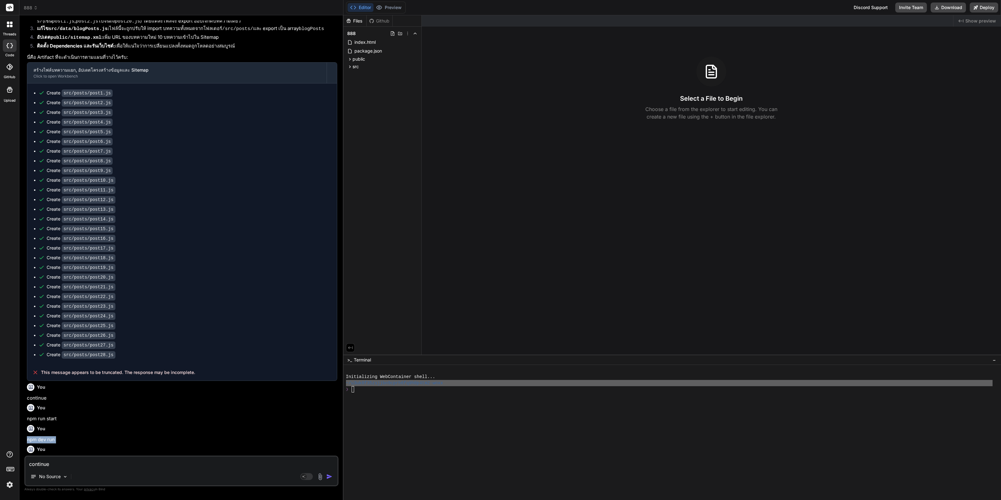 This screenshot has height=500, width=1001. Describe the element at coordinates (983, 8) in the screenshot. I see `button: Deploy` at that location.